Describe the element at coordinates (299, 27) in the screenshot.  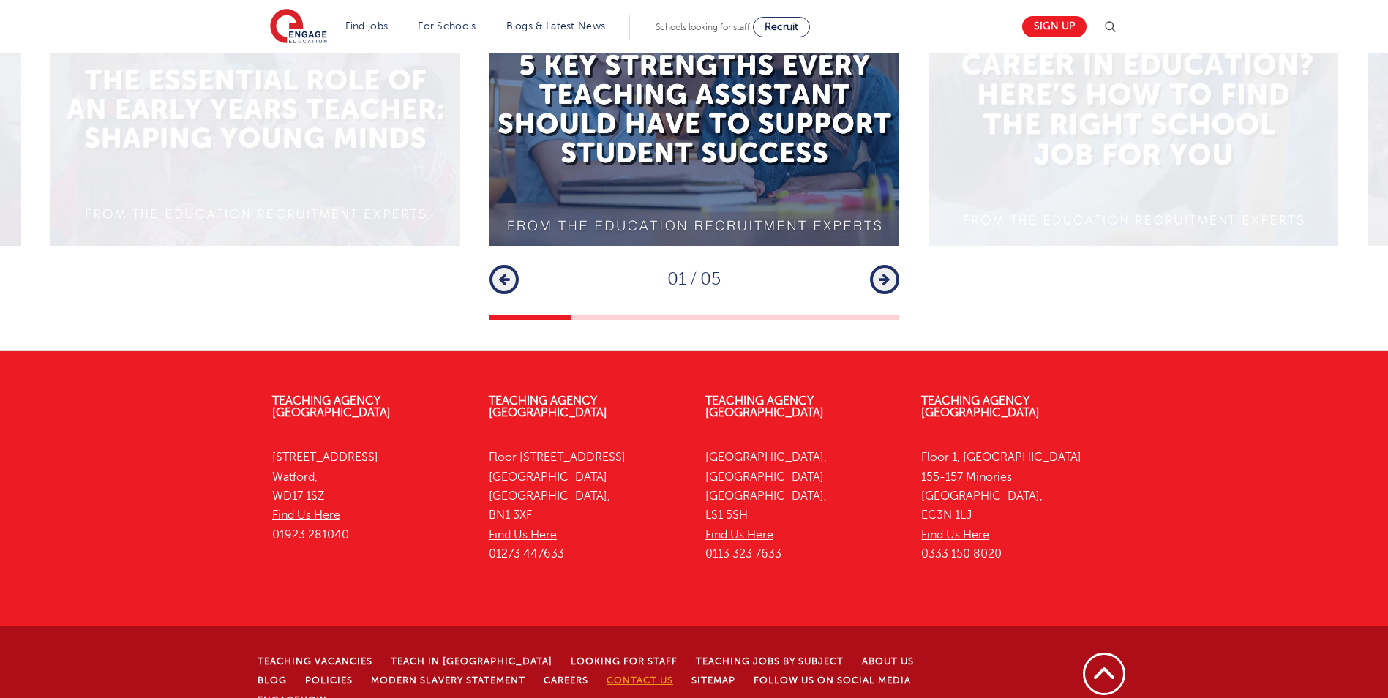
I see `img: Engage Education` at that location.